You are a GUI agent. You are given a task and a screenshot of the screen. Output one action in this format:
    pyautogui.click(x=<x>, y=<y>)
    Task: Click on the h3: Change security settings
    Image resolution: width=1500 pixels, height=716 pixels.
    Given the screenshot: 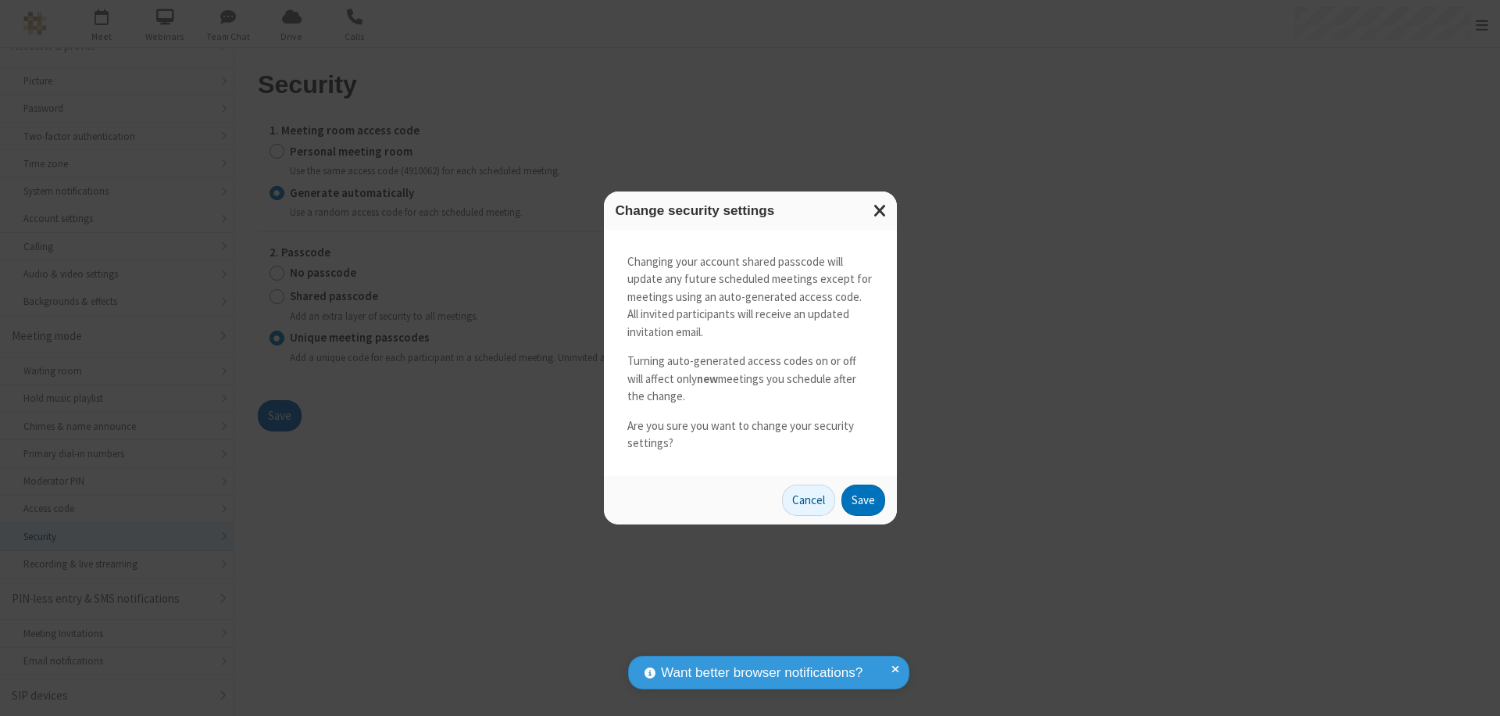 What is the action you would take?
    pyautogui.click(x=750, y=210)
    